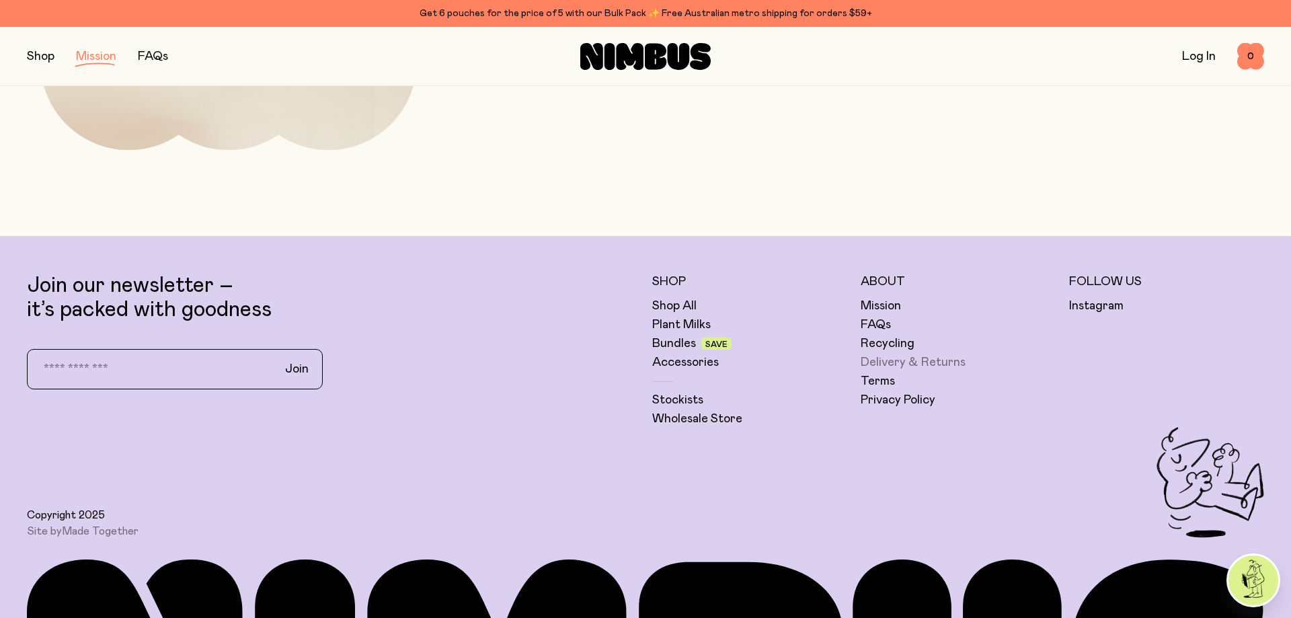 The width and height of the screenshot is (1291, 618). I want to click on a: Accessories, so click(685, 362).